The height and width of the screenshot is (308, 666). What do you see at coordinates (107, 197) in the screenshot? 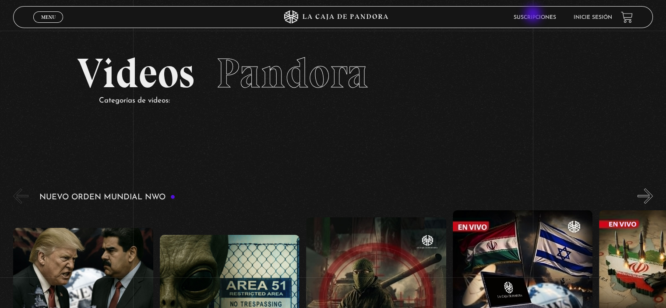
I see `h3: Nuevo Orden Mundial NWO` at bounding box center [107, 197].